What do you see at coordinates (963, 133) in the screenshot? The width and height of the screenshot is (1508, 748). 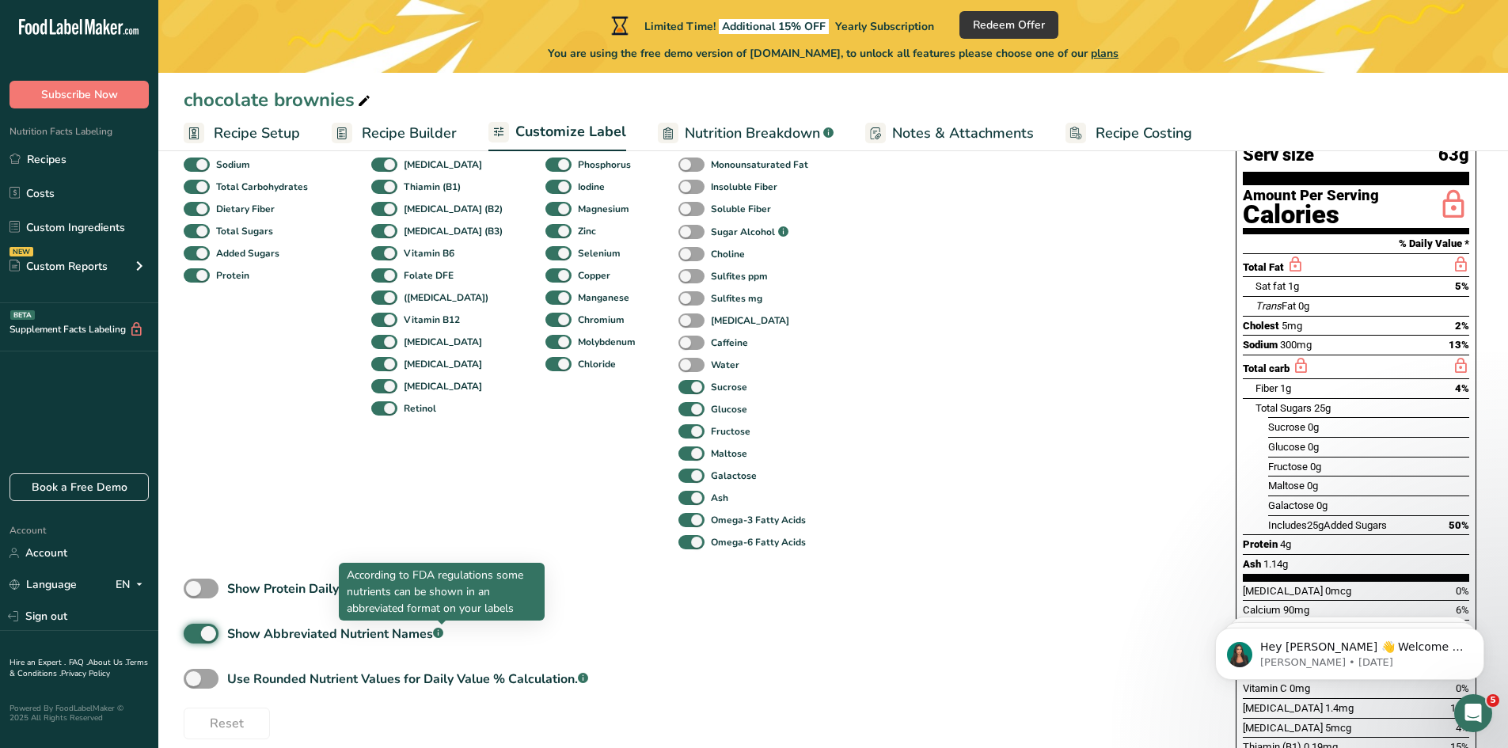 I see `span: Notes & Attachments` at bounding box center [963, 133].